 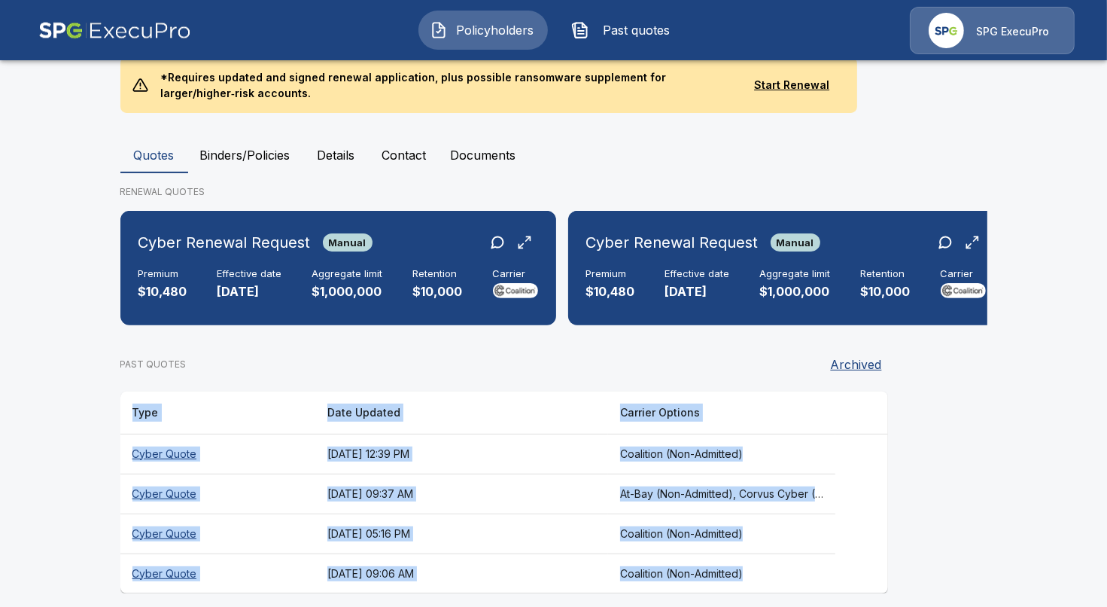 What do you see at coordinates (580, 30) in the screenshot?
I see `img: Past quotes Icon` at bounding box center [580, 30].